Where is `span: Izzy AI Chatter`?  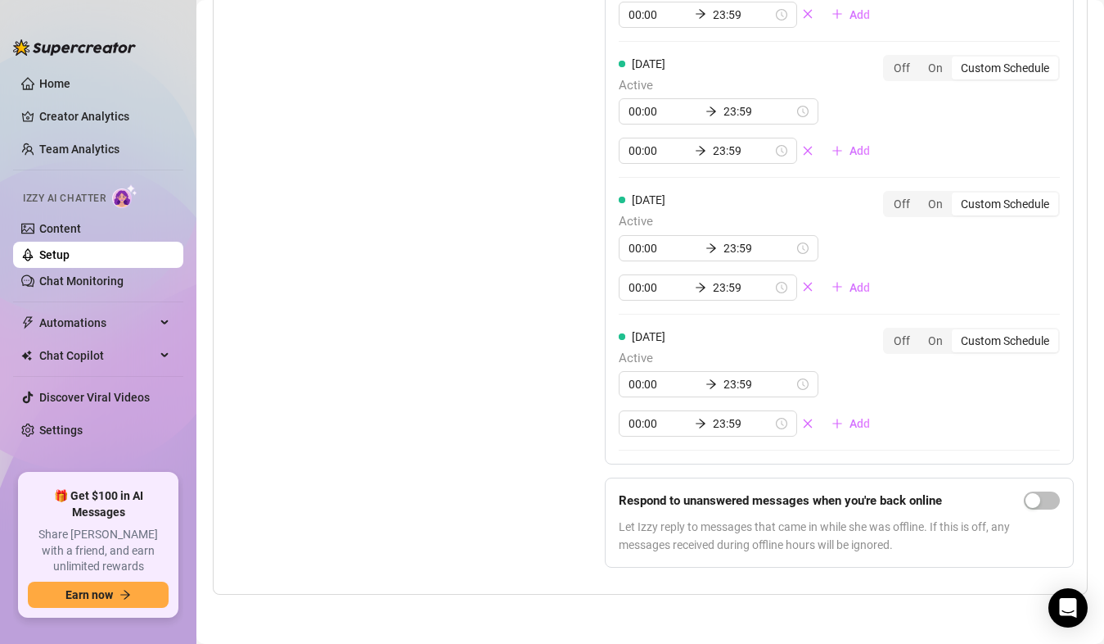 span: Izzy AI Chatter is located at coordinates (64, 198).